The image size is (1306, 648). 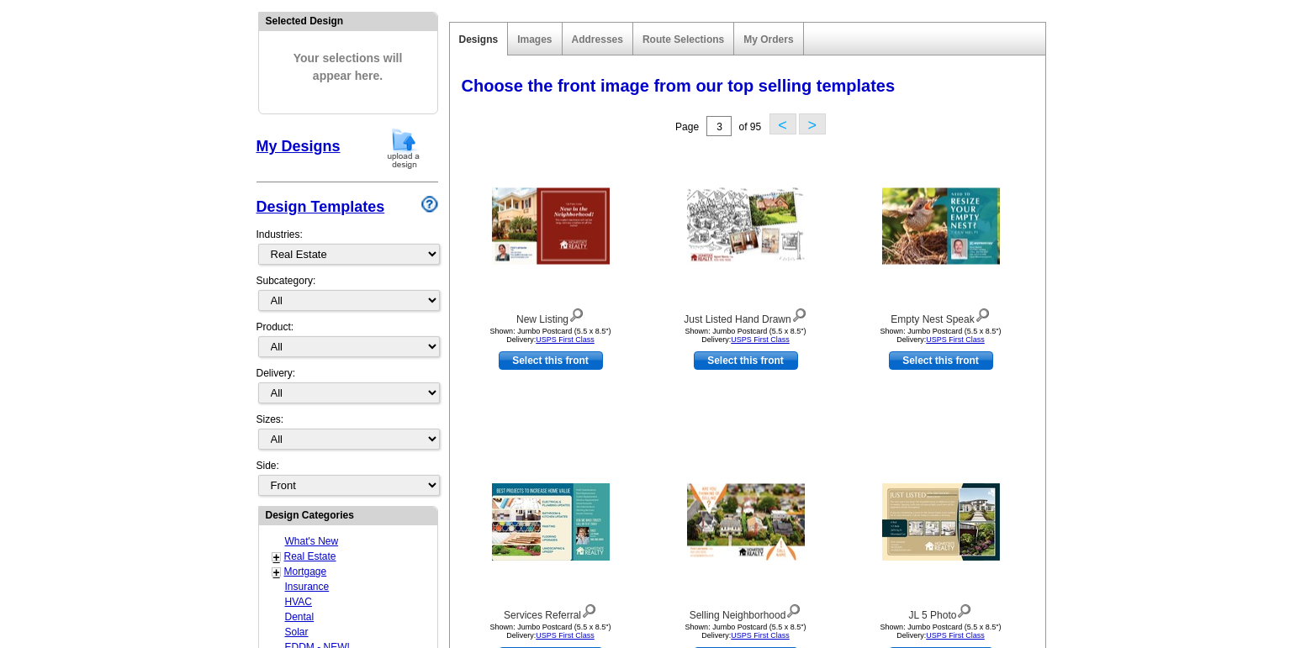 What do you see at coordinates (749, 127) in the screenshot?
I see `span: of 95` at bounding box center [749, 127].